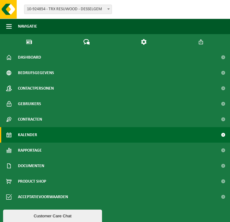 The image size is (230, 222). What do you see at coordinates (29, 104) in the screenshot?
I see `span: Gebruikers` at bounding box center [29, 104].